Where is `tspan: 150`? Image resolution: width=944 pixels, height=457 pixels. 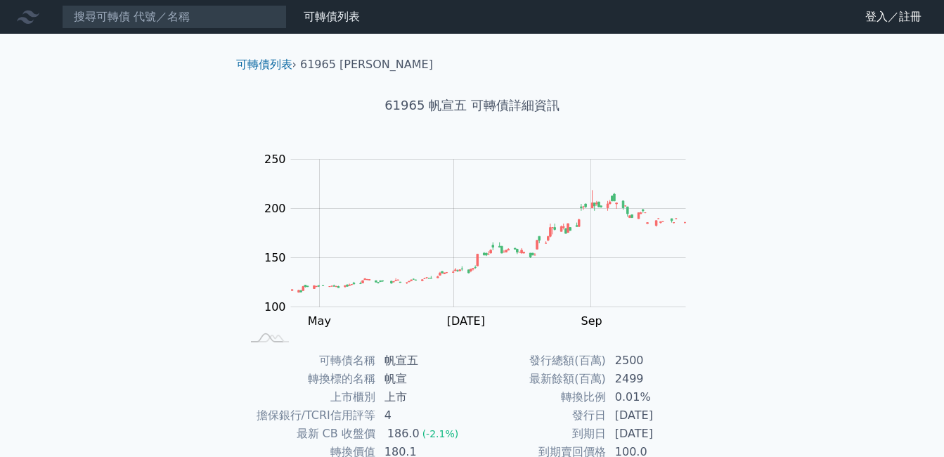
tspan: 150 is located at coordinates (275, 257).